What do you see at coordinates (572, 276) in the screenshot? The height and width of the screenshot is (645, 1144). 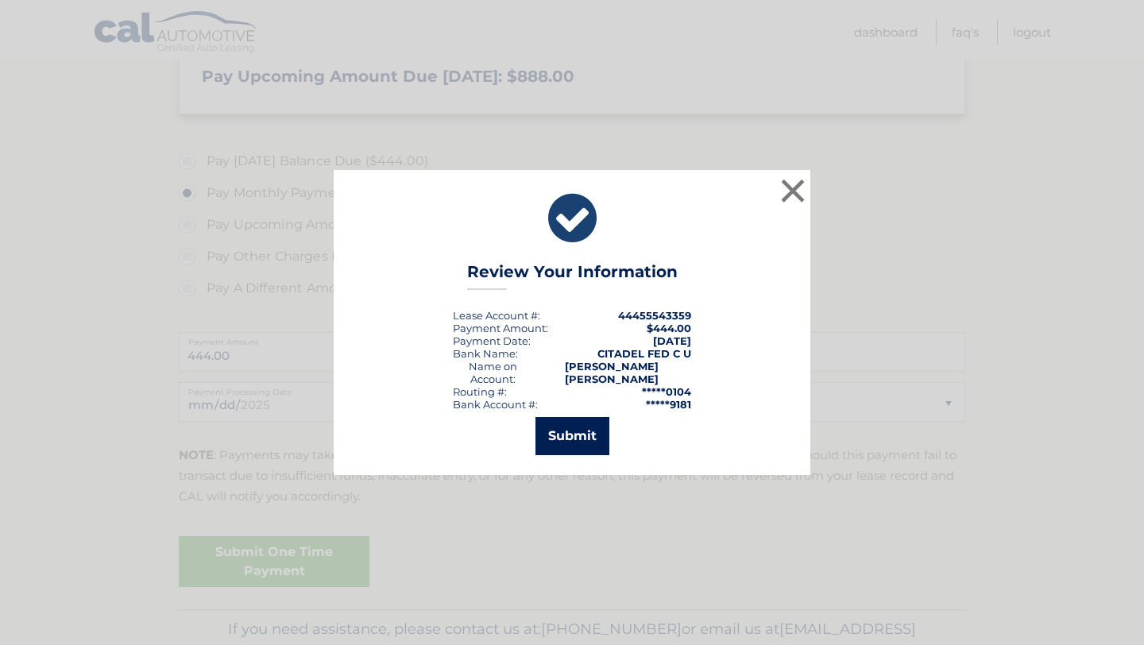 I see `h3: Review Your Information` at bounding box center [572, 276].